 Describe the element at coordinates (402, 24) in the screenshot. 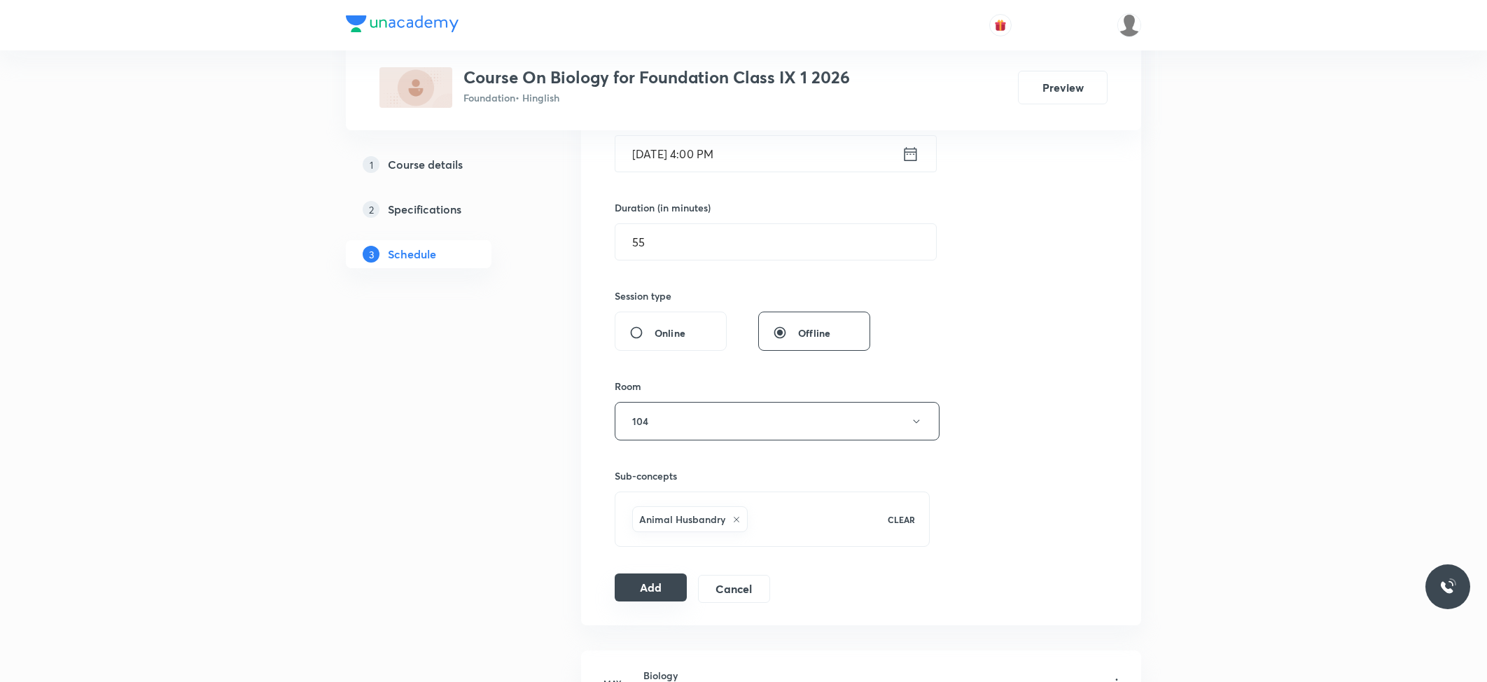

I see `img: Company Logo` at that location.